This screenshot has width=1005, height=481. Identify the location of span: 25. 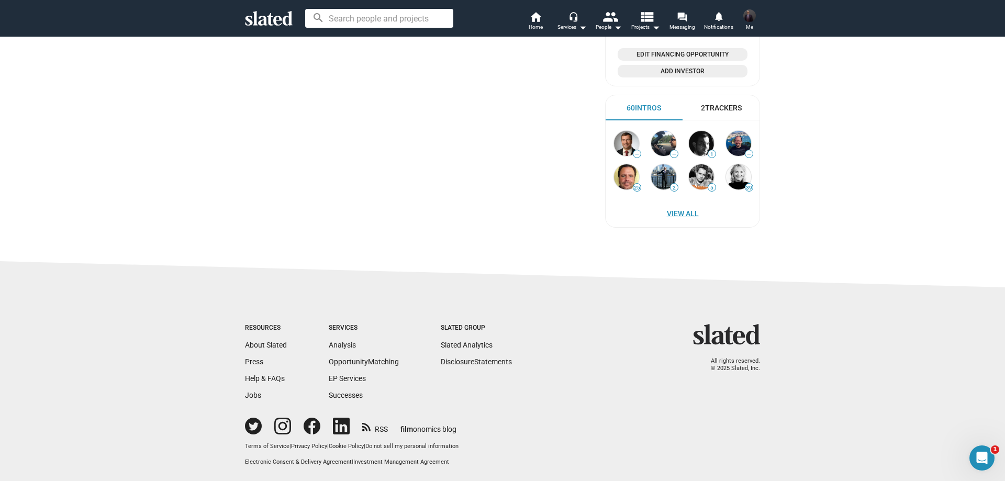
(637, 188).